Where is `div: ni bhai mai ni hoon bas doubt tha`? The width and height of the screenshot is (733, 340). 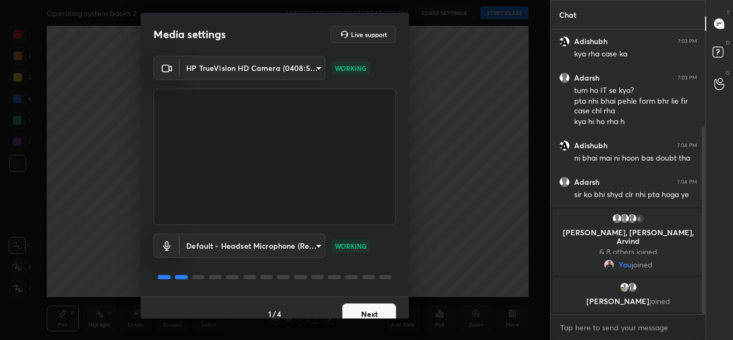
div: ni bhai mai ni hoon bas doubt tha is located at coordinates (635, 158).